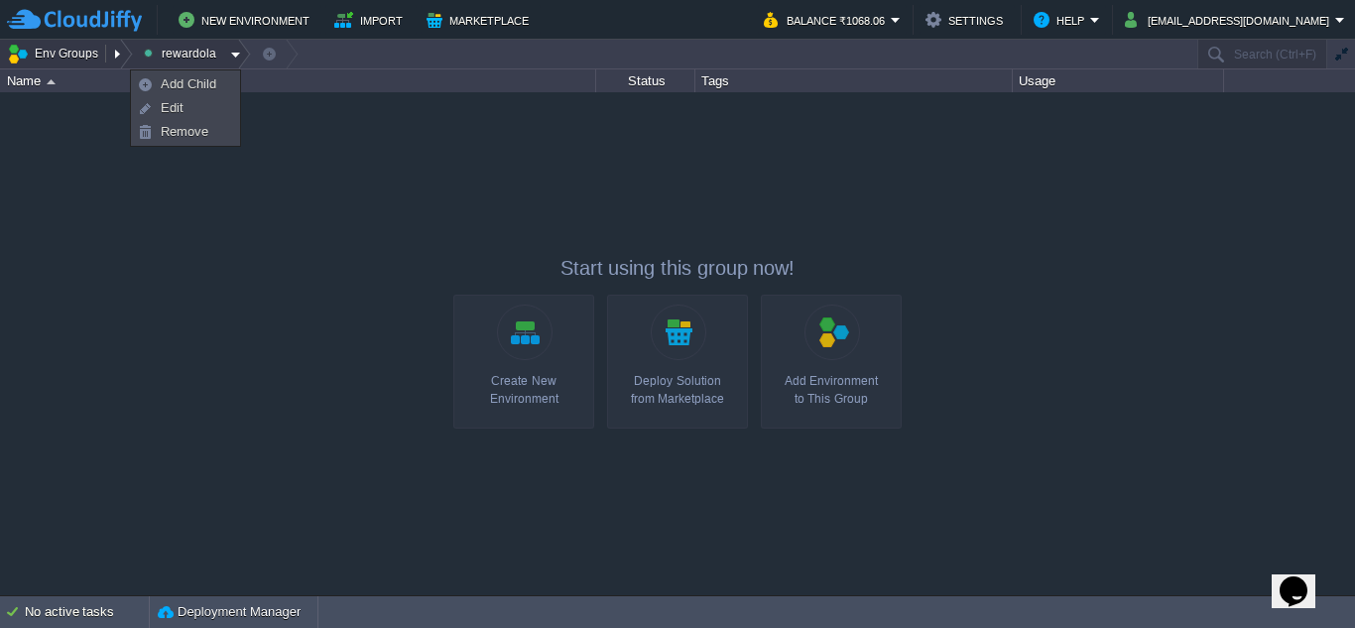  I want to click on button: rewardola, so click(184, 54).